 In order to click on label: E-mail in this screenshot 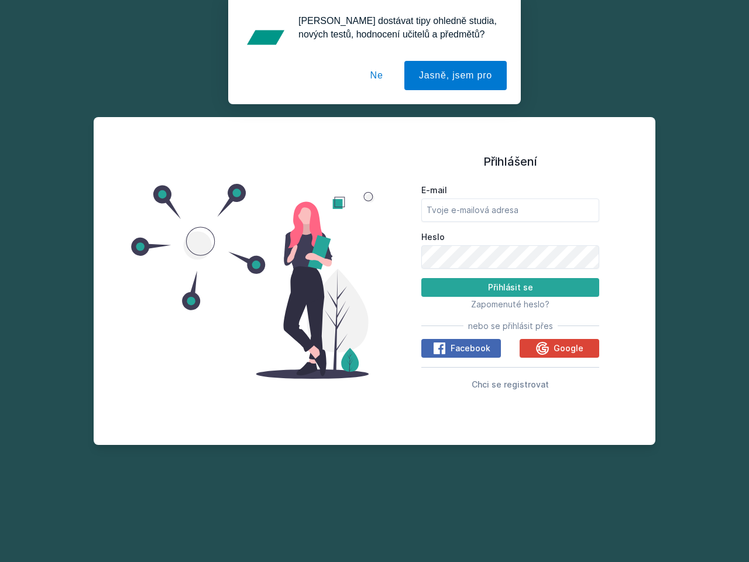, I will do `click(510, 190)`.